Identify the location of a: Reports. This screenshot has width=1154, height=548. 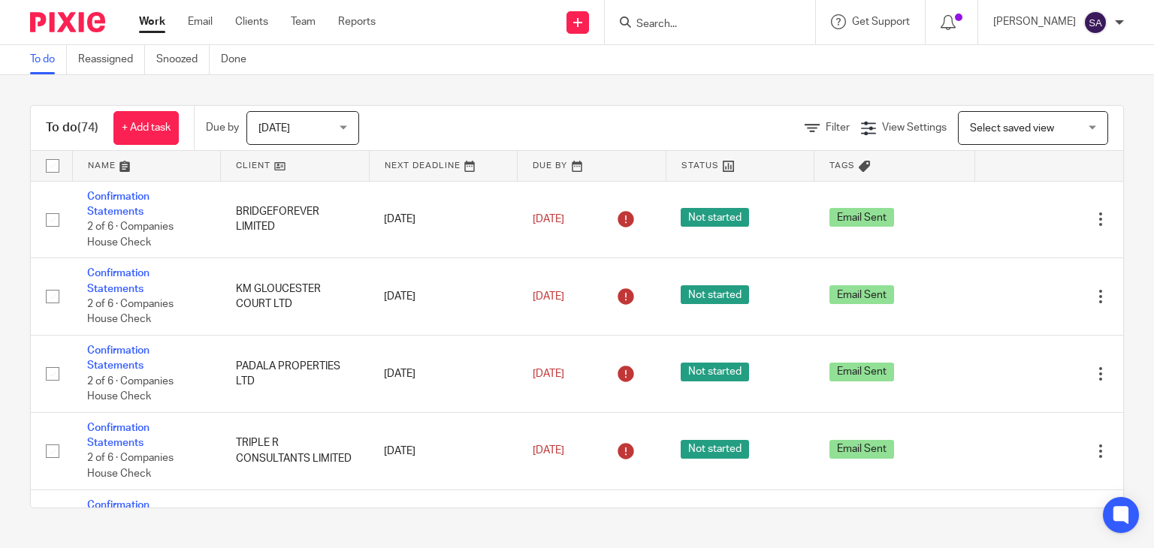
(357, 22).